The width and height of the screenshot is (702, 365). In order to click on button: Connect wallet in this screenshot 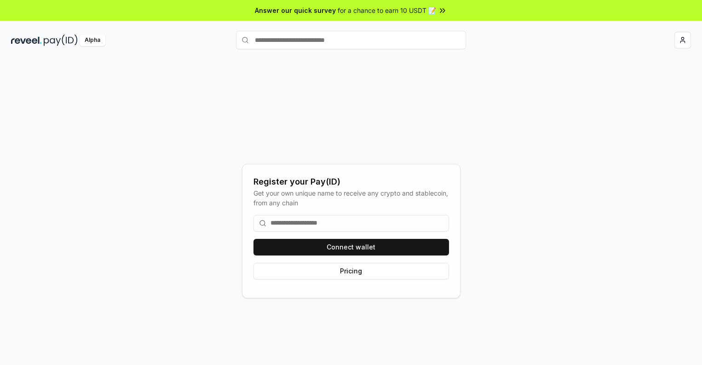, I will do `click(351, 247)`.